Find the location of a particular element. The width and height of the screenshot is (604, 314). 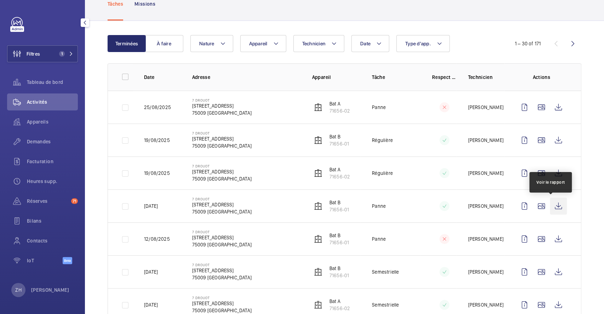

div: Voir le rapport is located at coordinates (551, 182).